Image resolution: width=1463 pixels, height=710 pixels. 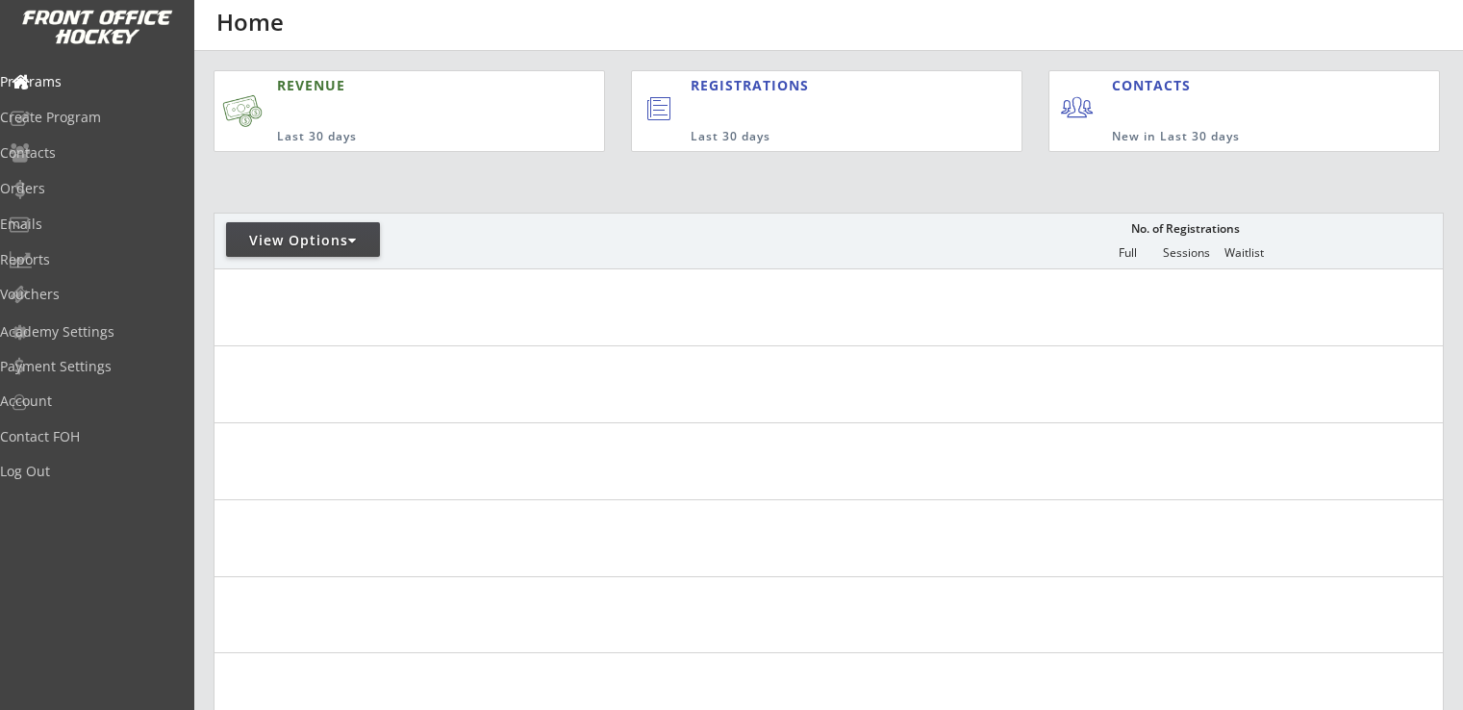 What do you see at coordinates (1127, 253) in the screenshot?
I see `div: Full` at bounding box center [1127, 253].